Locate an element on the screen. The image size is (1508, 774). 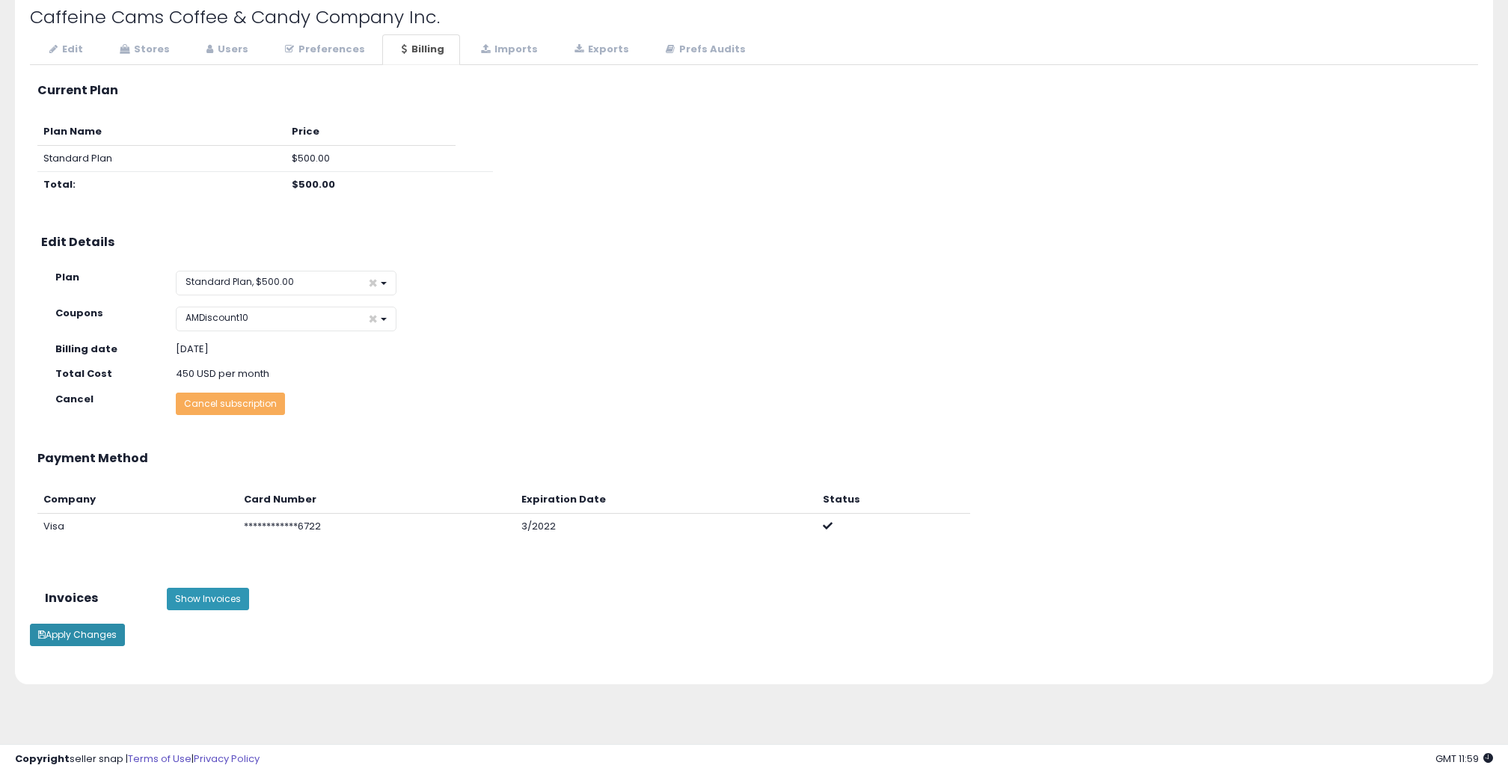
strong: Billing date is located at coordinates (86, 349).